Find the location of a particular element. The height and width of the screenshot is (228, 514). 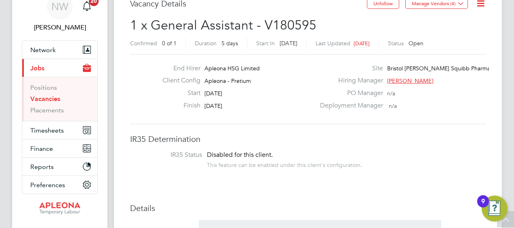

div: 9 is located at coordinates (483, 206).